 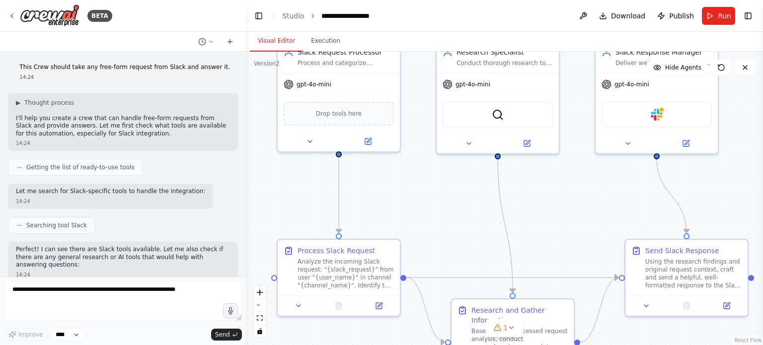 What do you see at coordinates (45, 103) in the screenshot?
I see `button: ▶Thought process` at bounding box center [45, 103].